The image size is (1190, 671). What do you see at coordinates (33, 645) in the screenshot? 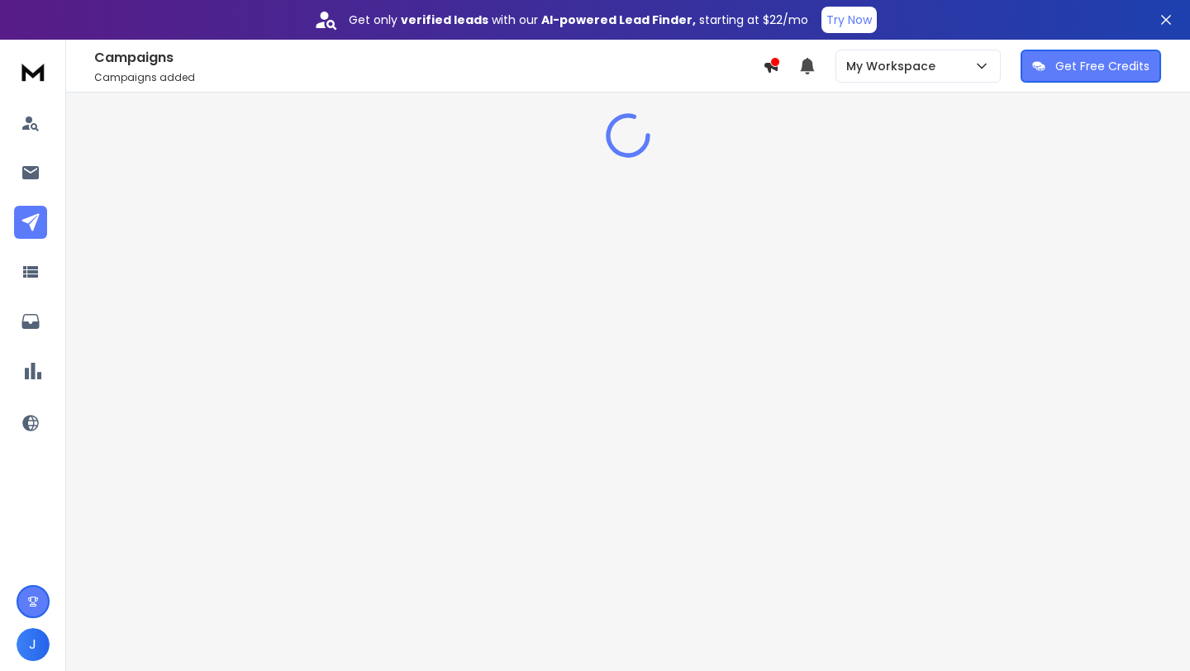
I see `span: J` at bounding box center [33, 645].